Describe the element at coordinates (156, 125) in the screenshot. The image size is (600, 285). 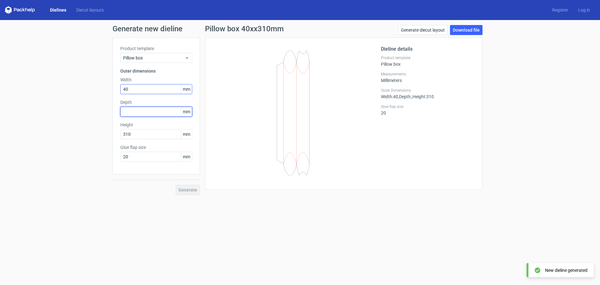
I see `label: Height` at that location.